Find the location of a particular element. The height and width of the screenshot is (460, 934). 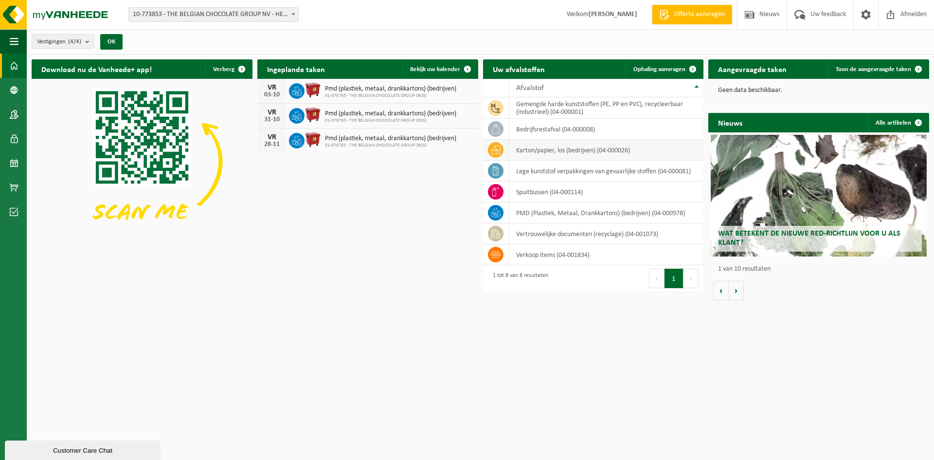

button: Vorige is located at coordinates (721, 290).